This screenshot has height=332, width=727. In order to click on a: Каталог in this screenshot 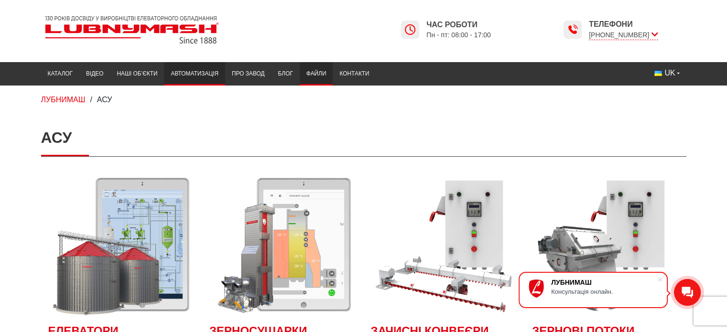, I will do `click(60, 74)`.